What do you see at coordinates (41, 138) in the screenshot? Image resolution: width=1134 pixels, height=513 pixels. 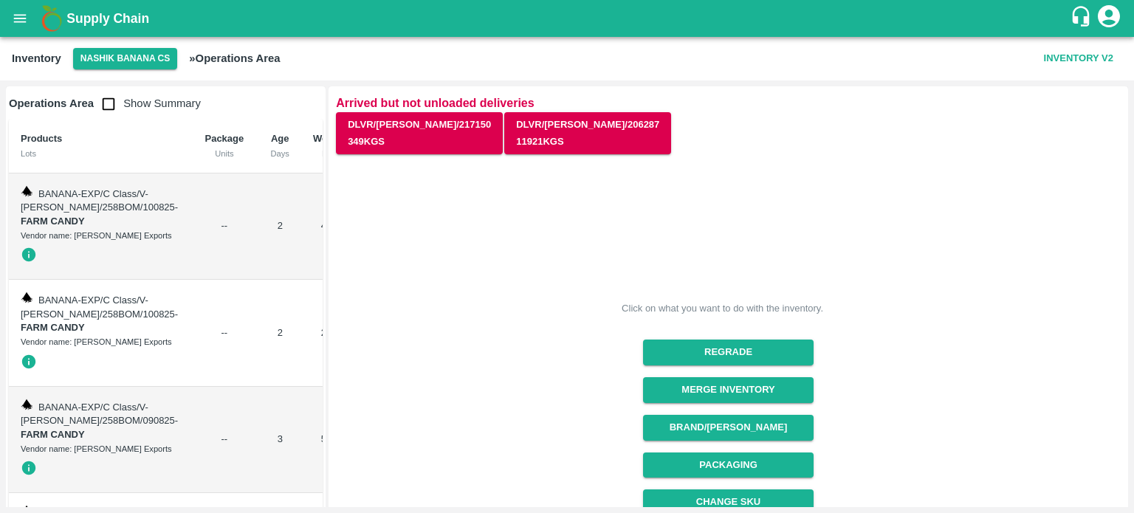 I see `b: Products` at bounding box center [41, 138].